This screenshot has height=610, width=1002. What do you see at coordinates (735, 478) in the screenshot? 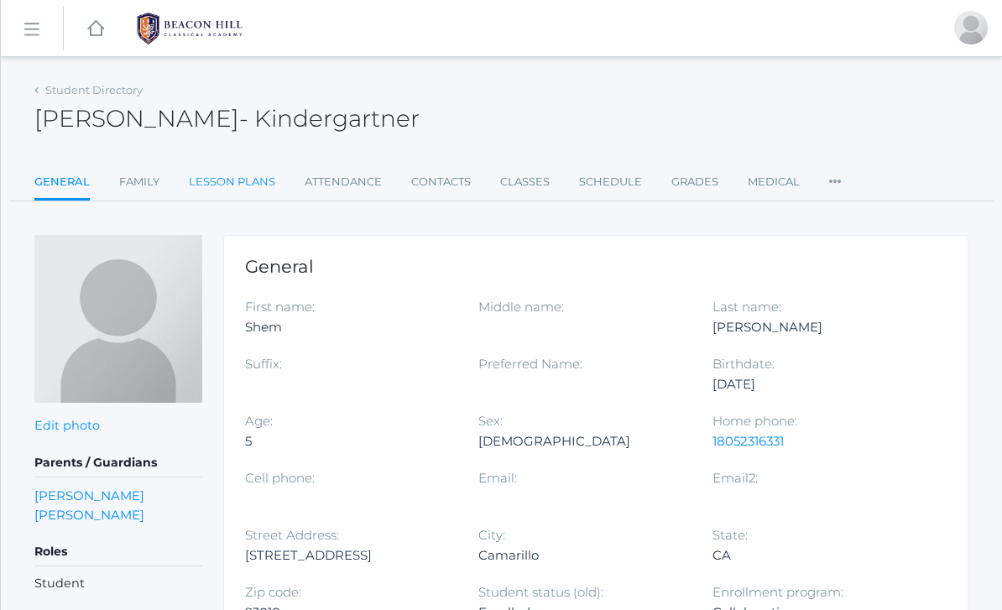
I see `label: Email2:` at bounding box center [735, 478].